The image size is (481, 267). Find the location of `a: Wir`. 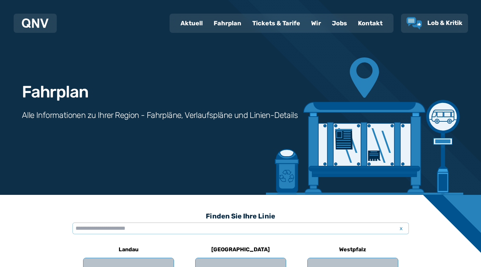

a: Wir is located at coordinates (316, 23).